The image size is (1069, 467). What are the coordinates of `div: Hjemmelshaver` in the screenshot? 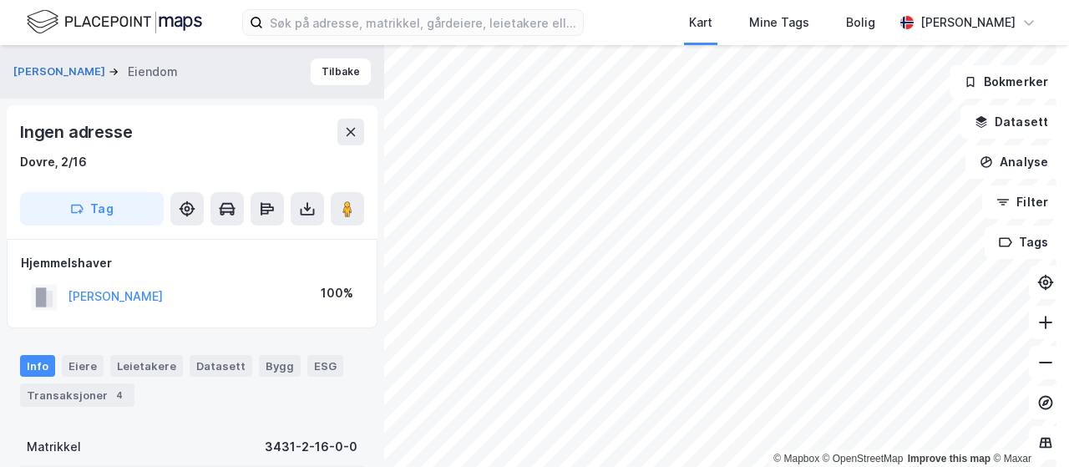 It's located at (192, 263).